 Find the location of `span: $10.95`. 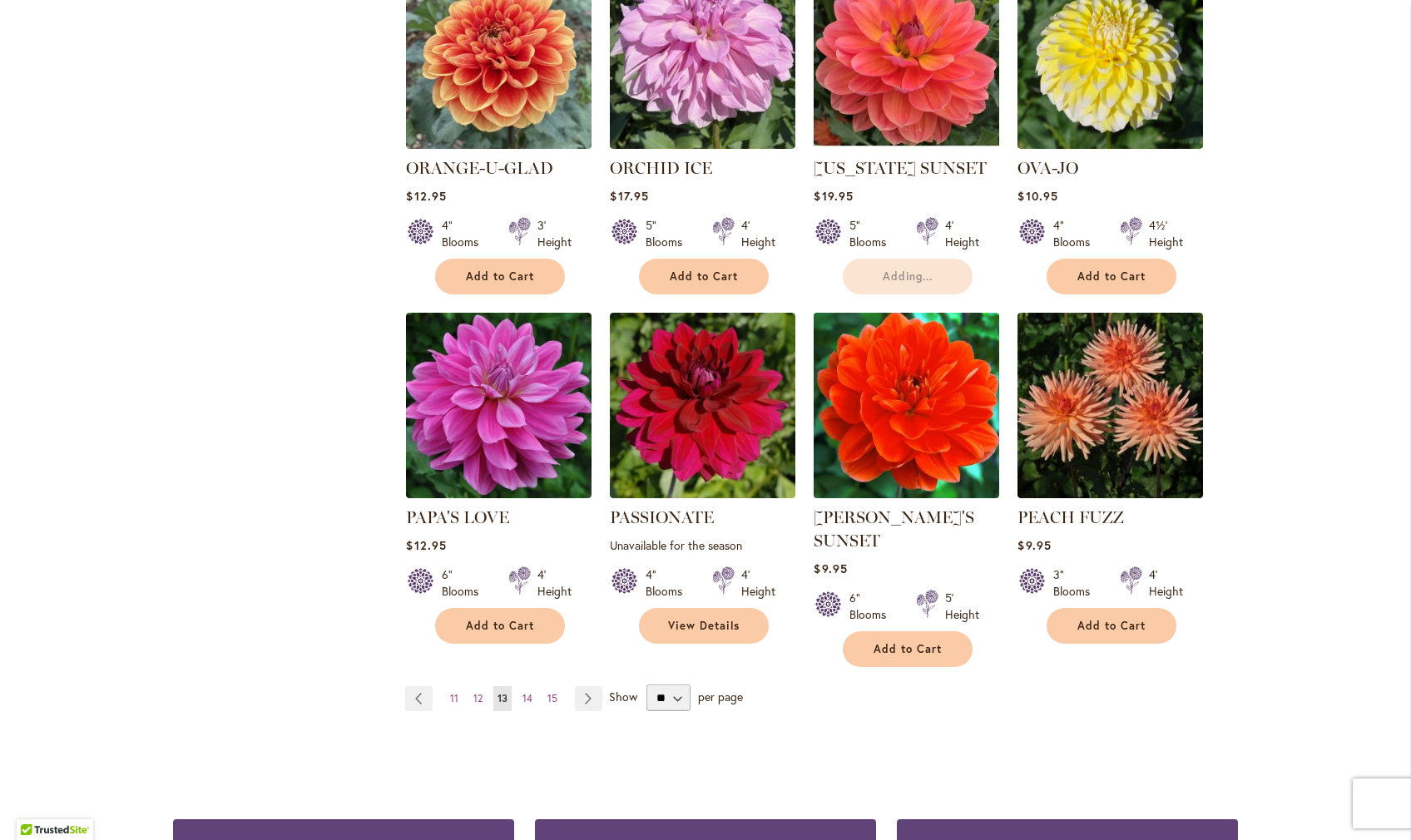

span: $10.95 is located at coordinates (1037, 195).